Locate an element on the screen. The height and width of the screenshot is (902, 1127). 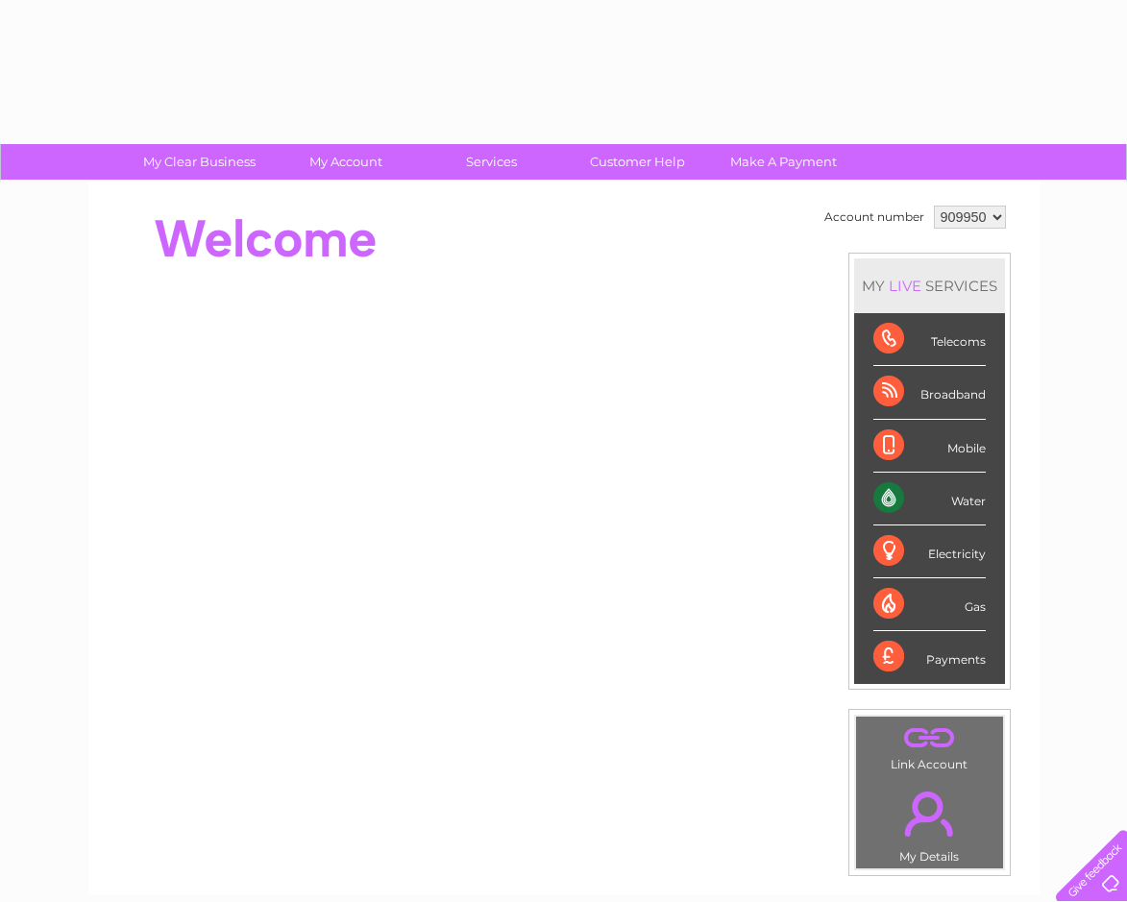
div: LIVE is located at coordinates (905, 285).